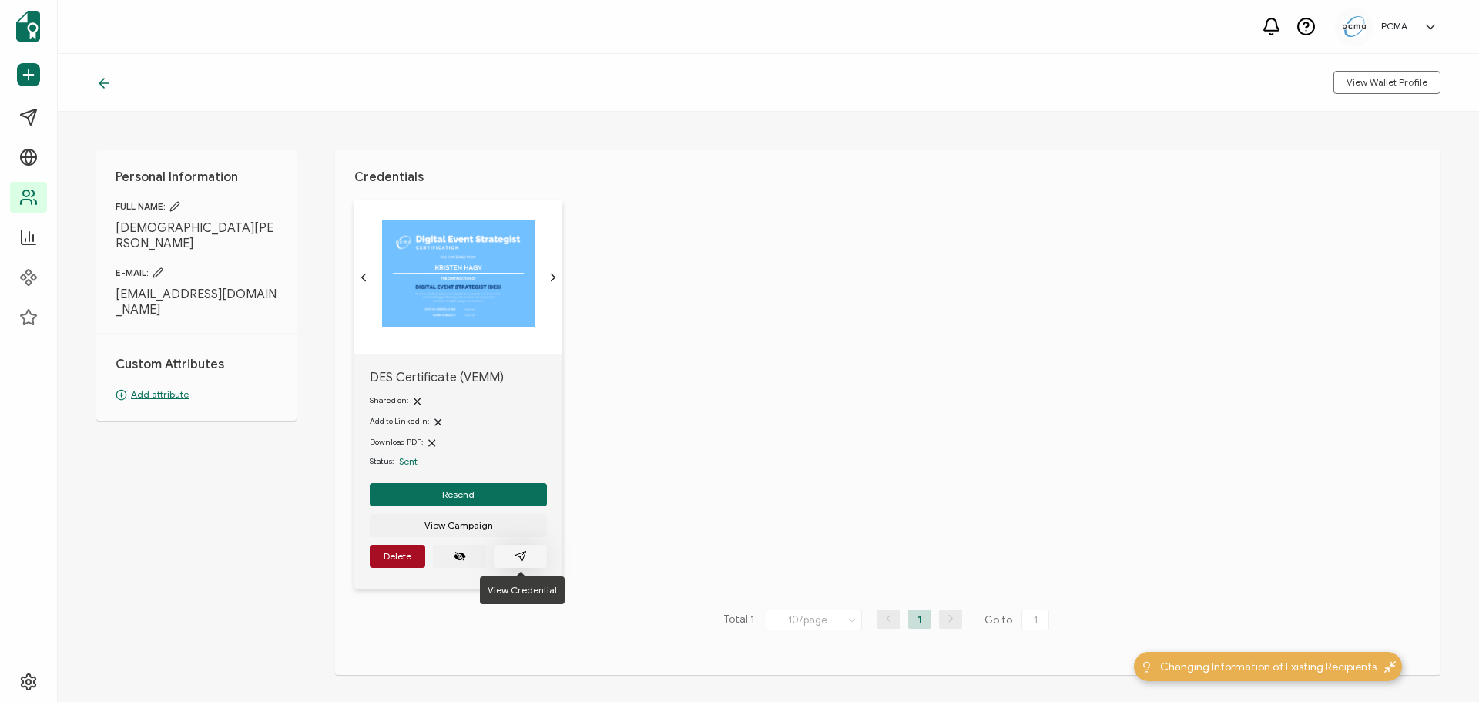  Describe the element at coordinates (739, 620) in the screenshot. I see `span: Total 1` at that location.